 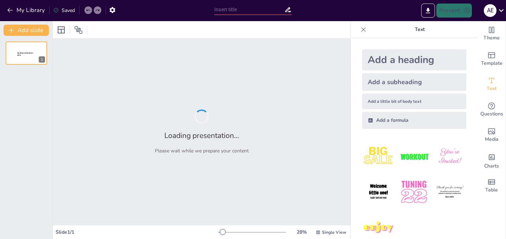 What do you see at coordinates (491, 135) in the screenshot?
I see `div: Add images, graphics, shapes or video` at bounding box center [491, 135].